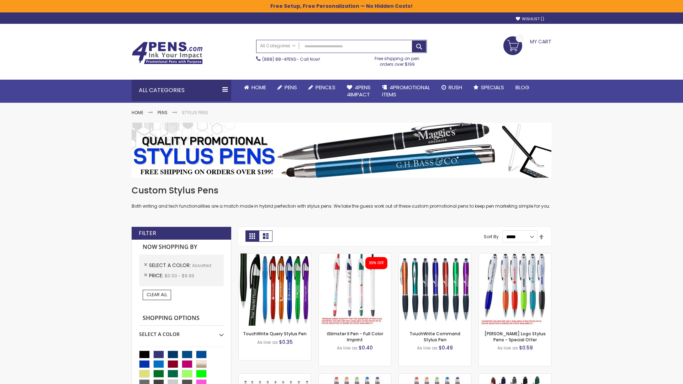 This screenshot has height=384, width=683. Describe the element at coordinates (406, 91) in the screenshot. I see `a: 4PROMOTIONALITEMS` at that location.